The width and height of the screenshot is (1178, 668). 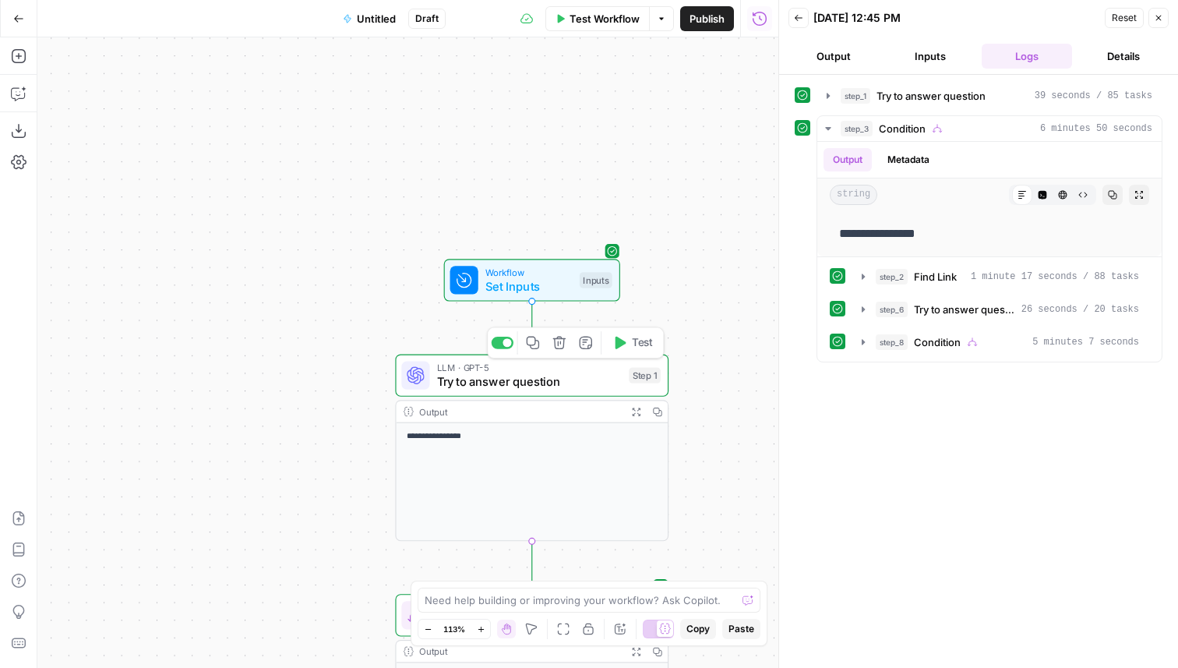 I want to click on button: Details, so click(x=1123, y=56).